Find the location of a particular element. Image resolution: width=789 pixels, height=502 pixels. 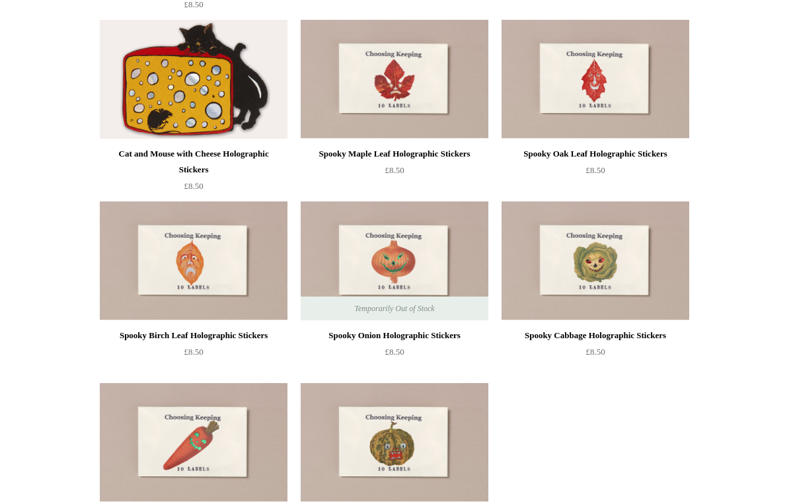

div: Spooky Birch Leaf Holographic Stickers is located at coordinates (194, 336).